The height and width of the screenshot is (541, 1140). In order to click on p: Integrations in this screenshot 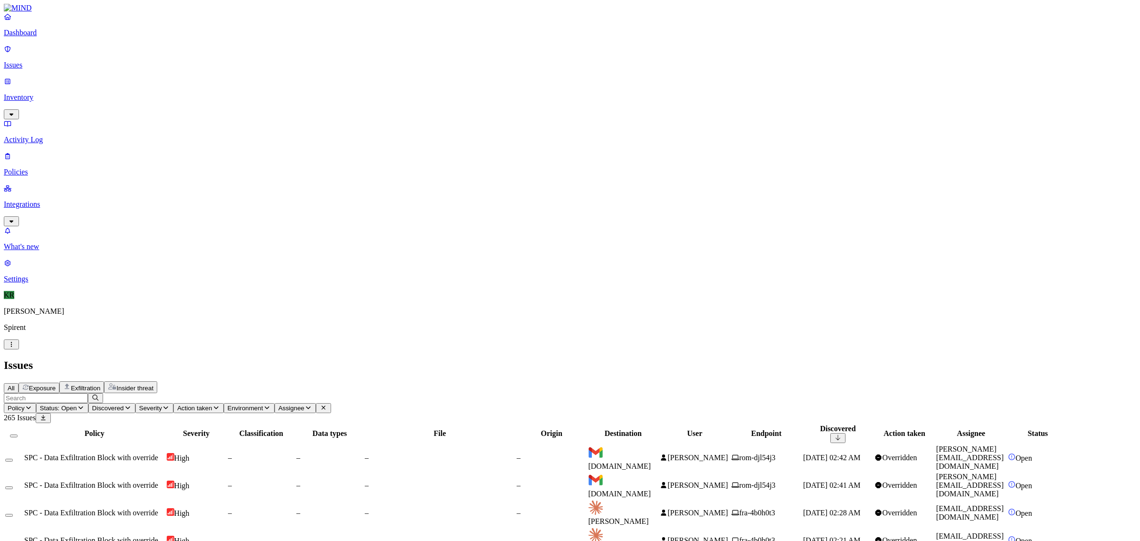, I will do `click(570, 204)`.